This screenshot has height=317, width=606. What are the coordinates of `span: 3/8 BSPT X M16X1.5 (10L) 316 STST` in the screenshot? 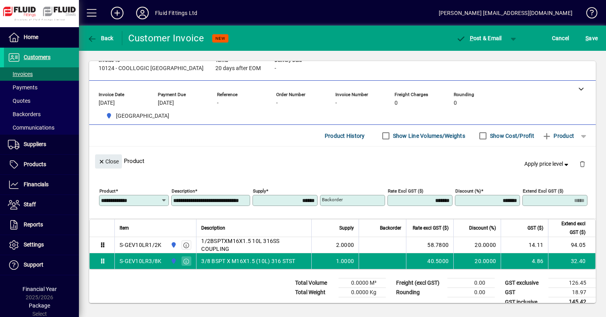 It's located at (248, 261).